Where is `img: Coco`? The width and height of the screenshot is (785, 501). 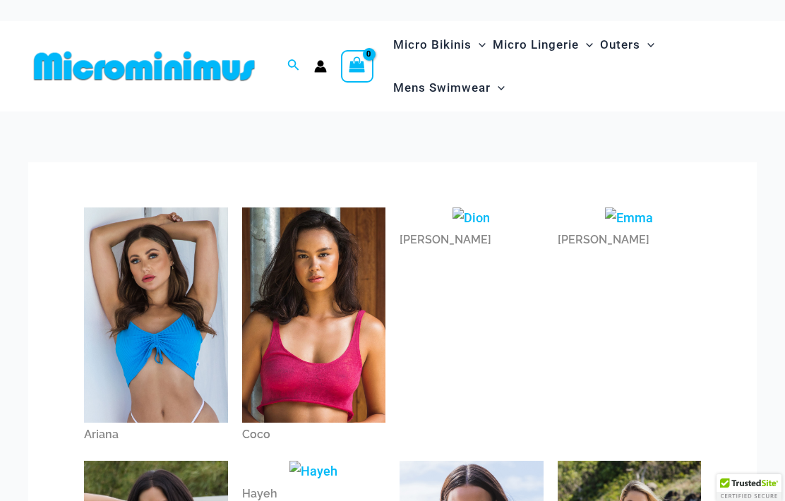 img: Coco is located at coordinates (314, 315).